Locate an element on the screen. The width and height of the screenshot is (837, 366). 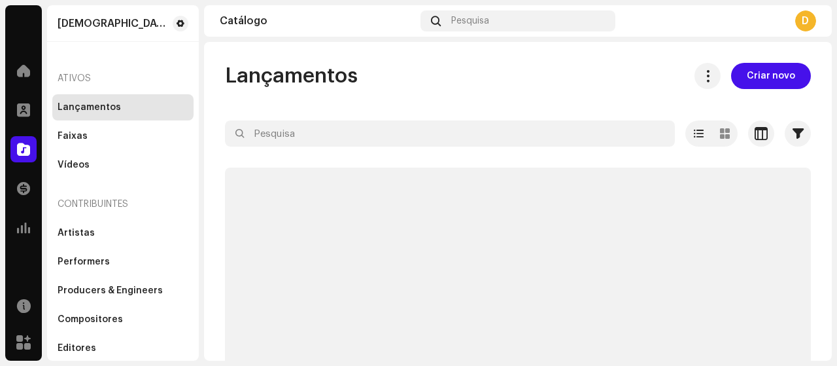
div: Faixas is located at coordinates (73, 136).